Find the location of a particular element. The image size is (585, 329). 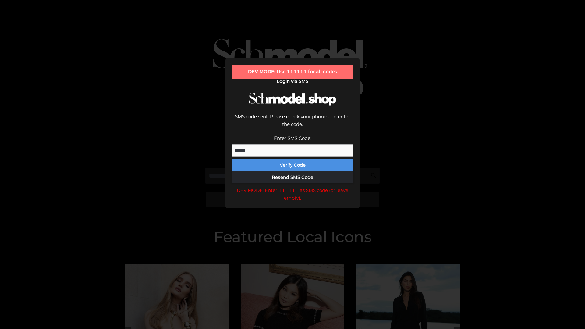

div: SMS code sent. Please check your phone and enter the code. is located at coordinates (292, 123).